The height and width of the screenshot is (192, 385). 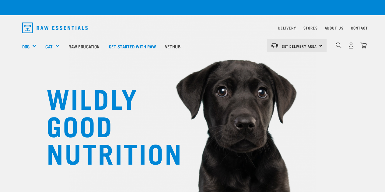 What do you see at coordinates (338, 45) in the screenshot?
I see `img: home-icon-1@2x.png` at bounding box center [338, 45].